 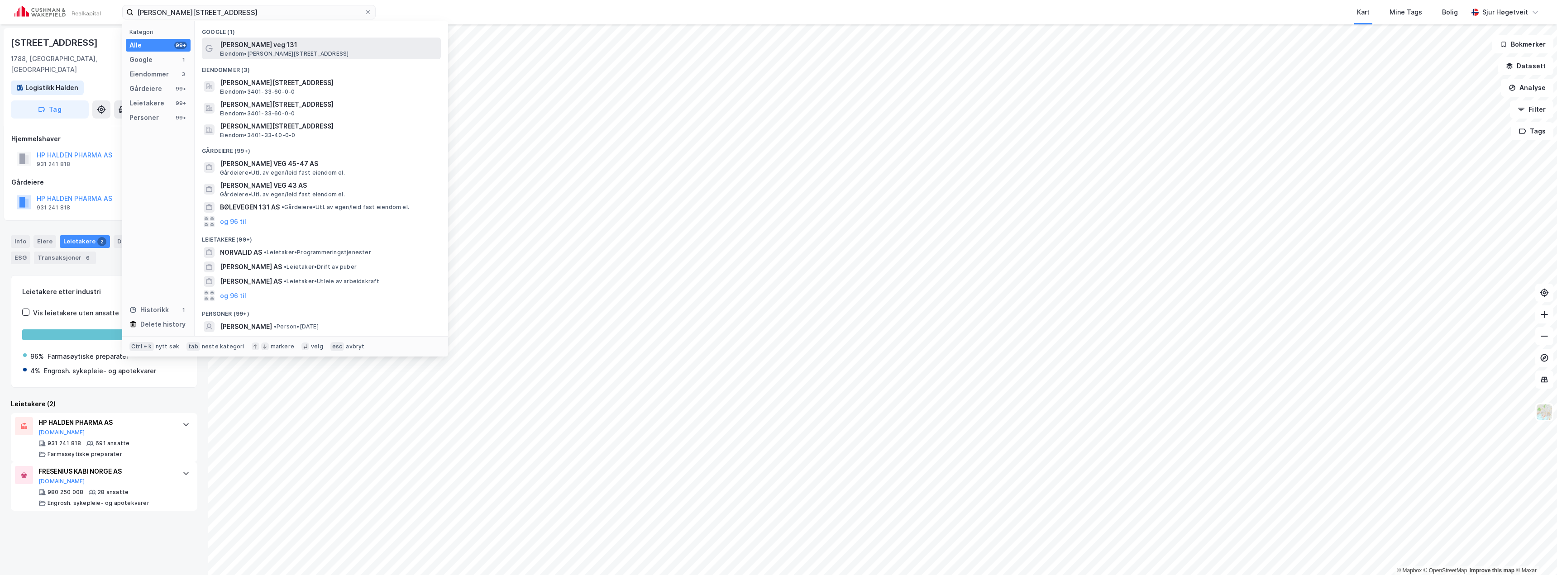 What do you see at coordinates (249, 12) in the screenshot?
I see `input: Søk på adresse, matrikkel, gårdeiere, leietakere eller personer` at bounding box center [249, 12].